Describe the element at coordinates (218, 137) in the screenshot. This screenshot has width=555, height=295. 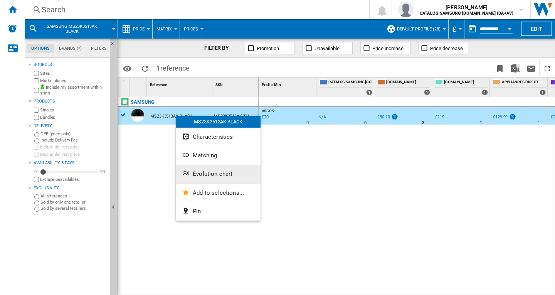
I see `button: Characteristics` at that location.